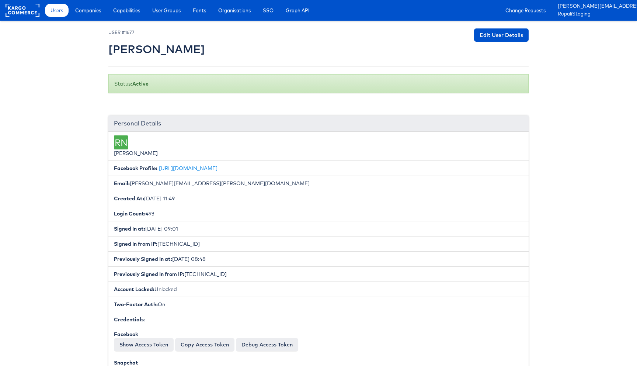 Image resolution: width=637 pixels, height=366 pixels. I want to click on span: Graph API, so click(297, 10).